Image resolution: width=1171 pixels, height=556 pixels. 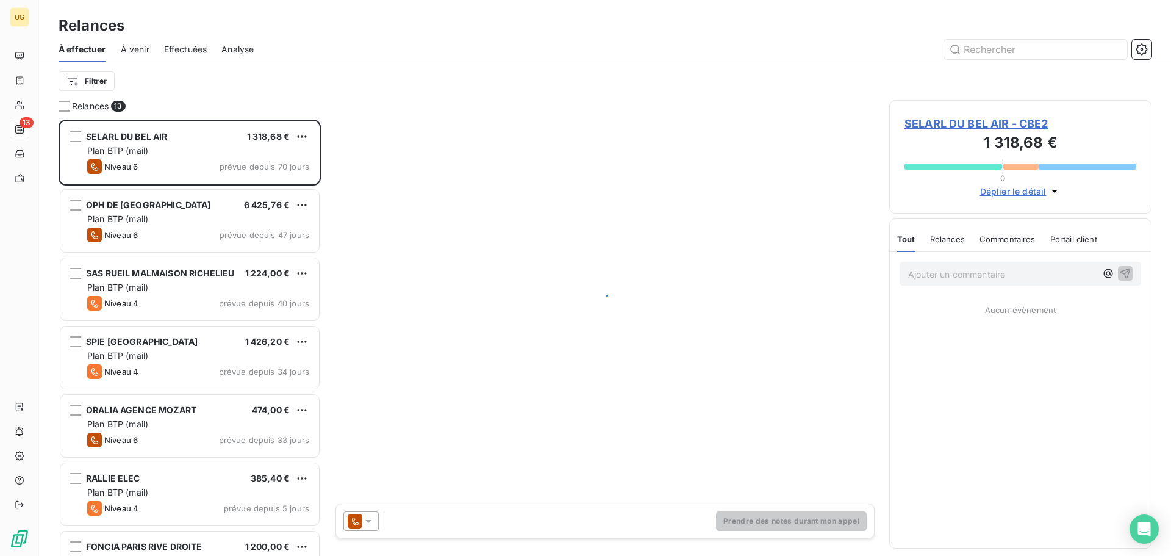 I want to click on span: prévue depuis 47 jours, so click(x=264, y=235).